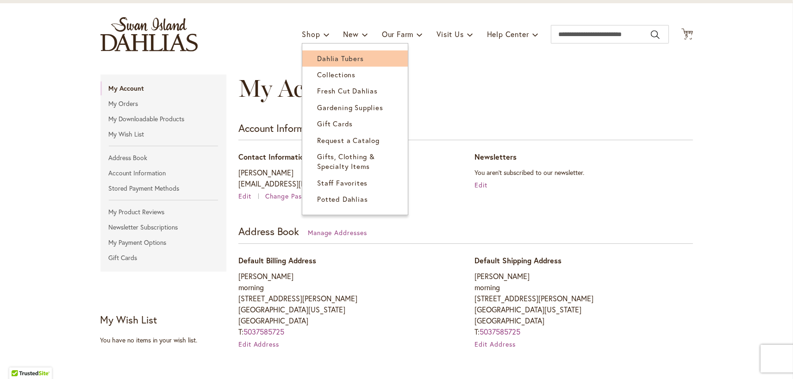 The height and width of the screenshot is (379, 793). What do you see at coordinates (273, 157) in the screenshot?
I see `span: Contact Information` at bounding box center [273, 157].